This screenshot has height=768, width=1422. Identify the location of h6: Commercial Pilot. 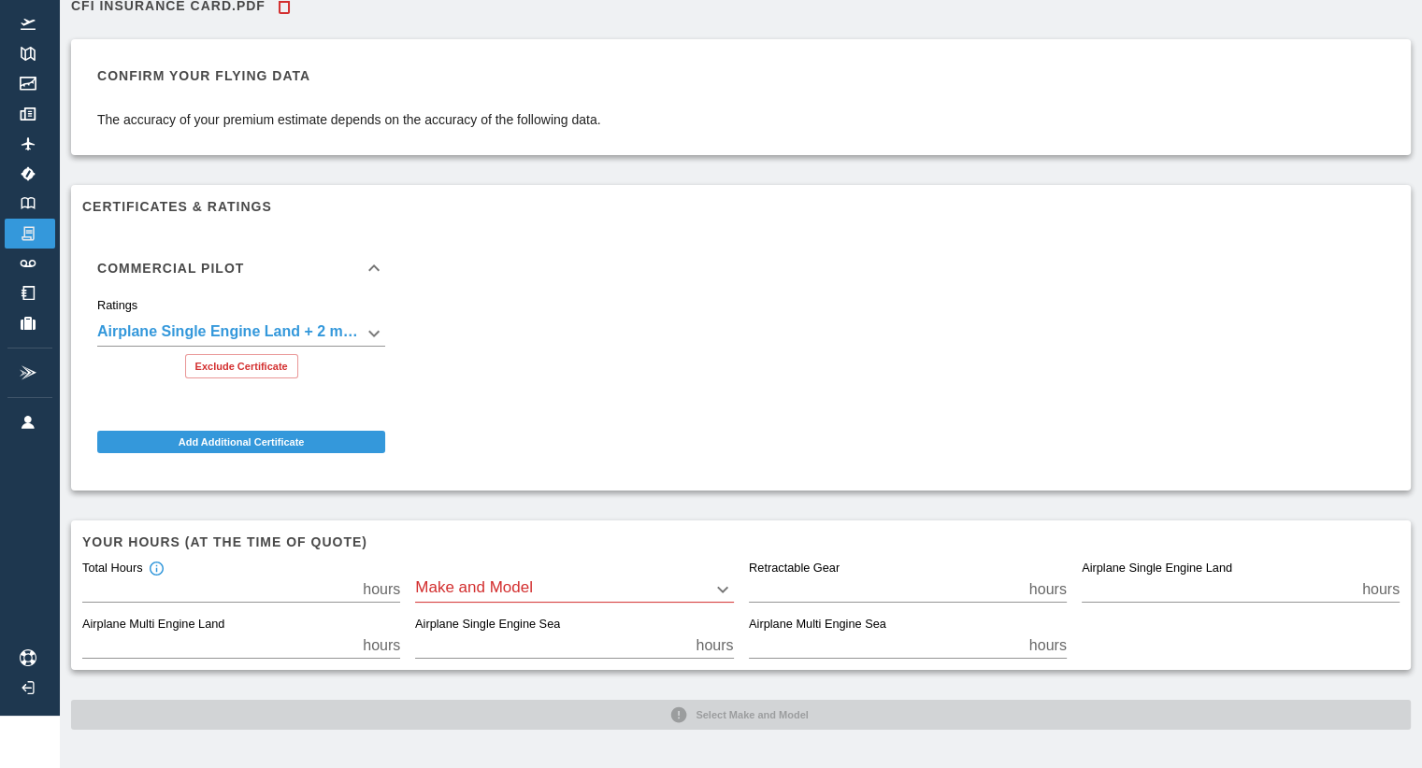
(170, 268).